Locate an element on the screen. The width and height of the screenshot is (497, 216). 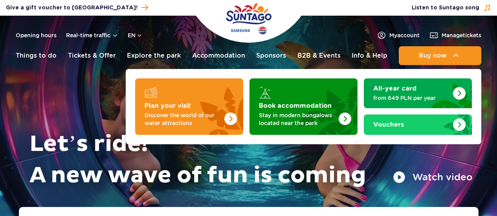
a: Accommodation is located at coordinates (218, 56).